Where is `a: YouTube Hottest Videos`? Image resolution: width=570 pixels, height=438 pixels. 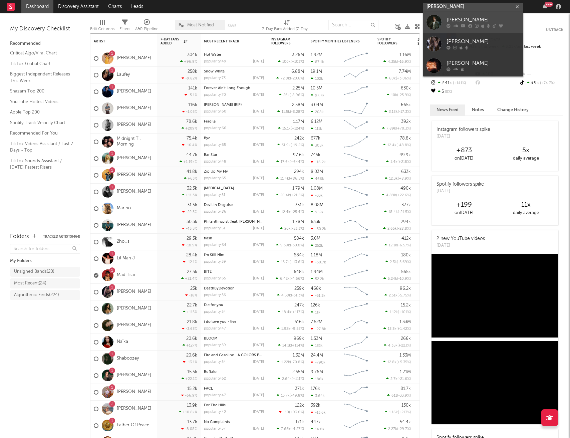
a: YouTube Hottest Videos is located at coordinates (42, 102).